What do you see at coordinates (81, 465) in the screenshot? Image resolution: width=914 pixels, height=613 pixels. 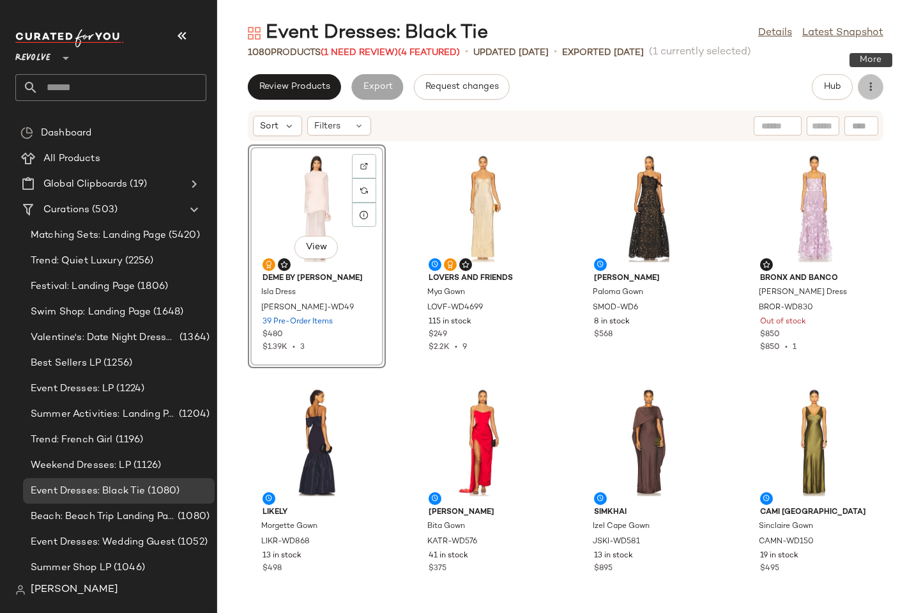 I see `span: Weekend Dresses: LP` at bounding box center [81, 465].